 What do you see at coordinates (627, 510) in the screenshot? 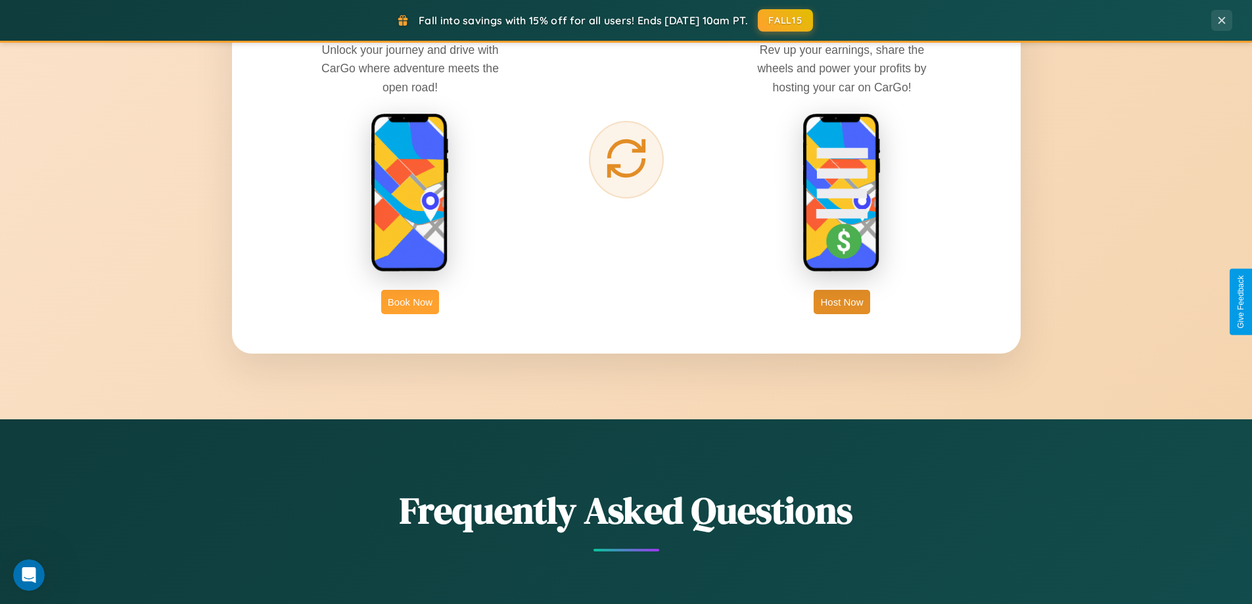
I see `h2: Frequently Asked Questions` at bounding box center [627, 510].